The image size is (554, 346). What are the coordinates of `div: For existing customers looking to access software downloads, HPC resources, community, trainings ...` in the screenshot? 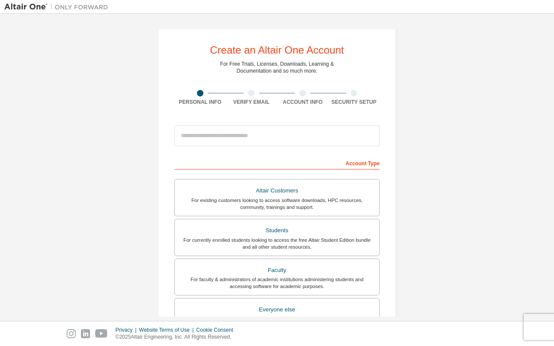 It's located at (277, 204).